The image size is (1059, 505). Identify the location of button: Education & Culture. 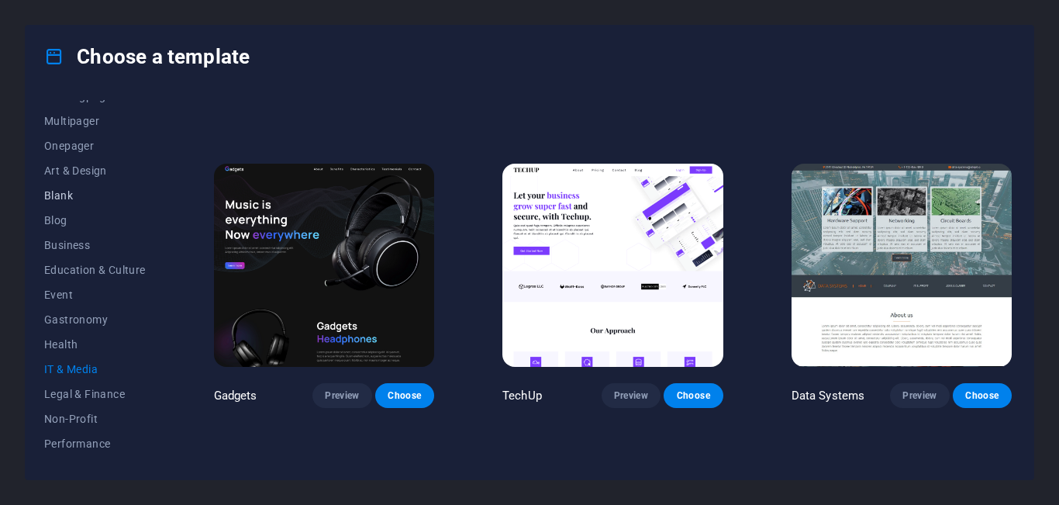
(95, 270).